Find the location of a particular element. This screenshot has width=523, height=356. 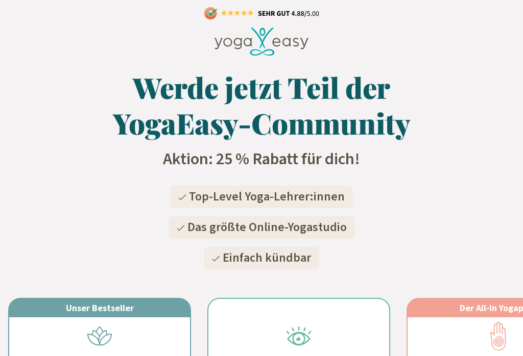

span: Einfach kündbar is located at coordinates (267, 258).